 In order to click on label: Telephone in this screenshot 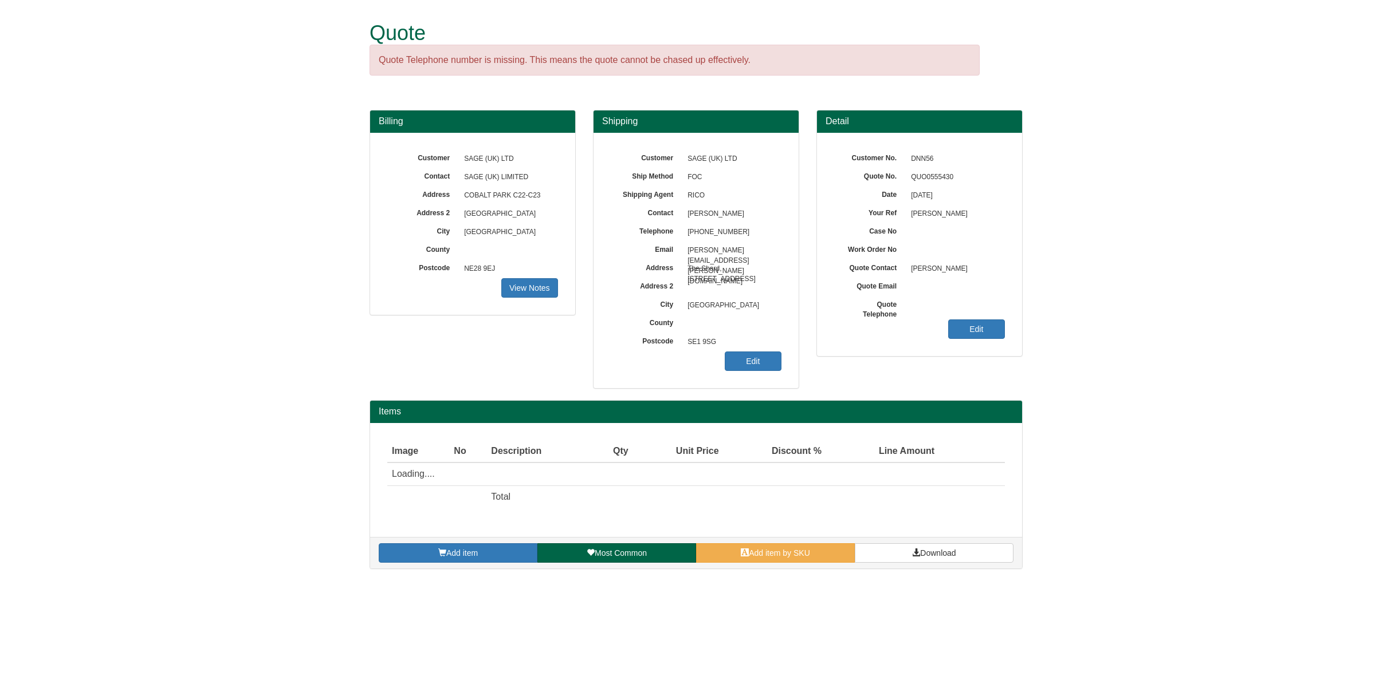, I will do `click(646, 230)`.